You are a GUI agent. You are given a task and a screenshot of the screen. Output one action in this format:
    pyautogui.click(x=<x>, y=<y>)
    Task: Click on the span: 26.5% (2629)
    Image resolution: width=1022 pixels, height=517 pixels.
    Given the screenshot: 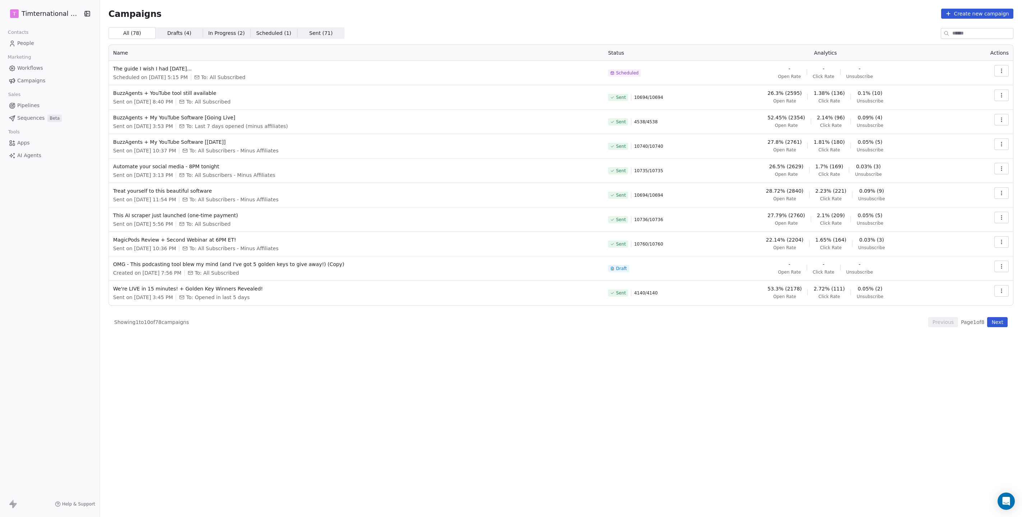 What is the action you would take?
    pyautogui.click(x=786, y=166)
    